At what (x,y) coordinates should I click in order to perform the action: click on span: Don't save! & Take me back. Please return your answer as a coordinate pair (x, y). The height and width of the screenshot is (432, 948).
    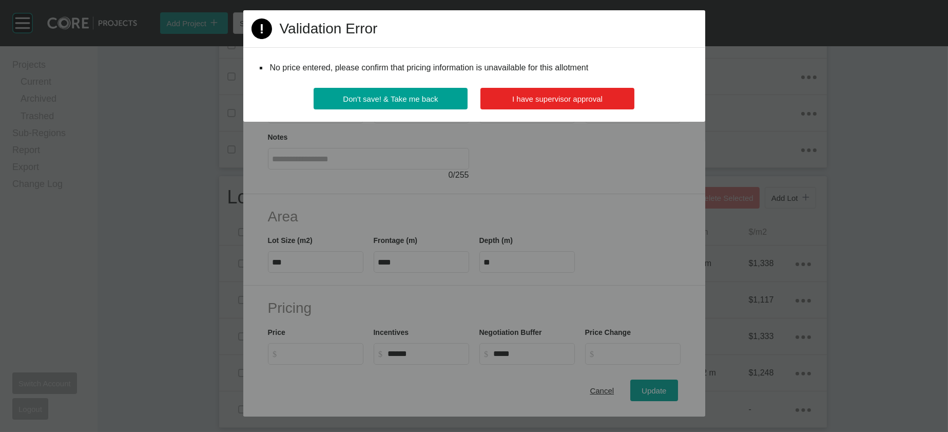
    Looking at the image, I should click on (390, 99).